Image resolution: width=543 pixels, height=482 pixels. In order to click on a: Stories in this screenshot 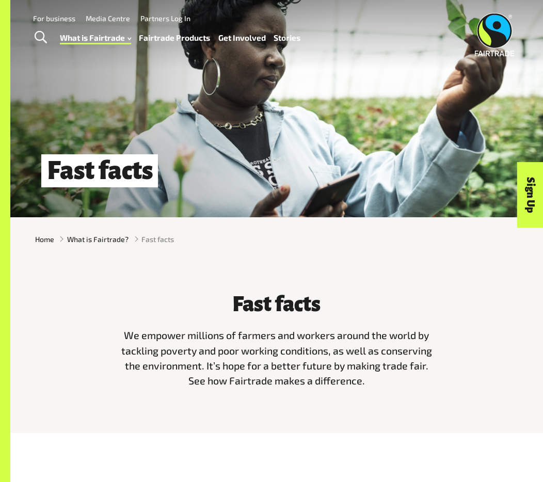, I will do `click(287, 38)`.